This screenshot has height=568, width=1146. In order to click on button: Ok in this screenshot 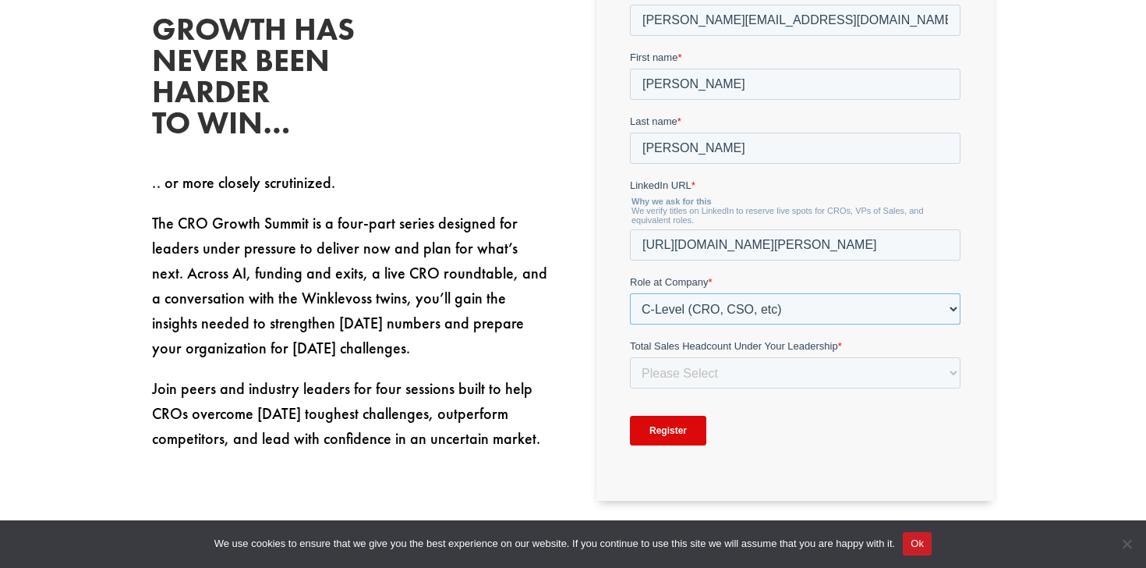, I will do `click(917, 543)`.